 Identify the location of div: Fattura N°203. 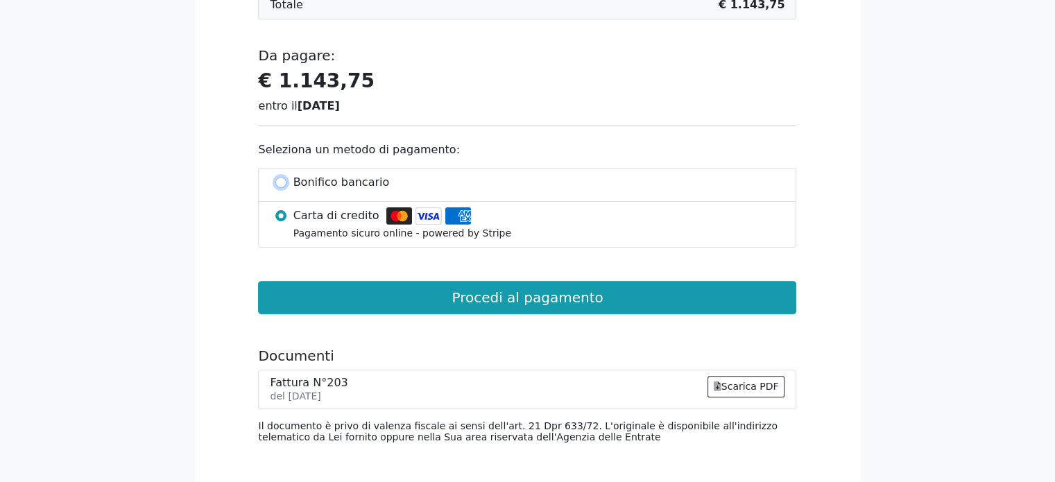
(309, 382).